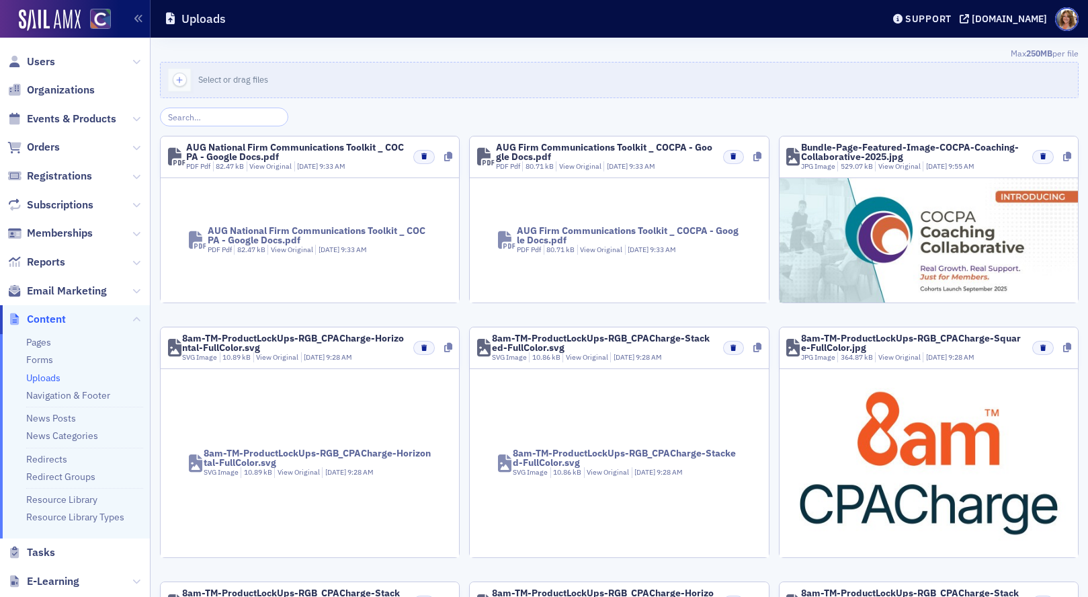 The width and height of the screenshot is (1088, 597). I want to click on a: Tasks, so click(31, 552).